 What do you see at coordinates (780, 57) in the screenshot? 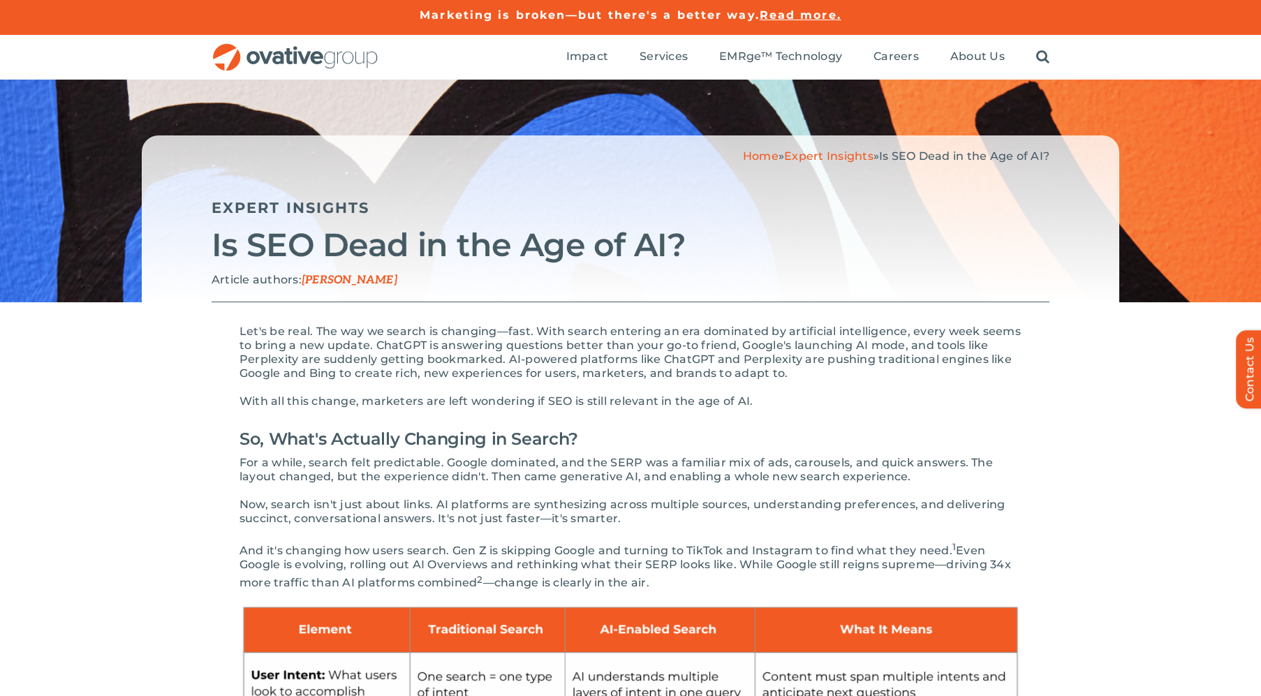
I see `span: EMRge™ Technology` at bounding box center [780, 57].